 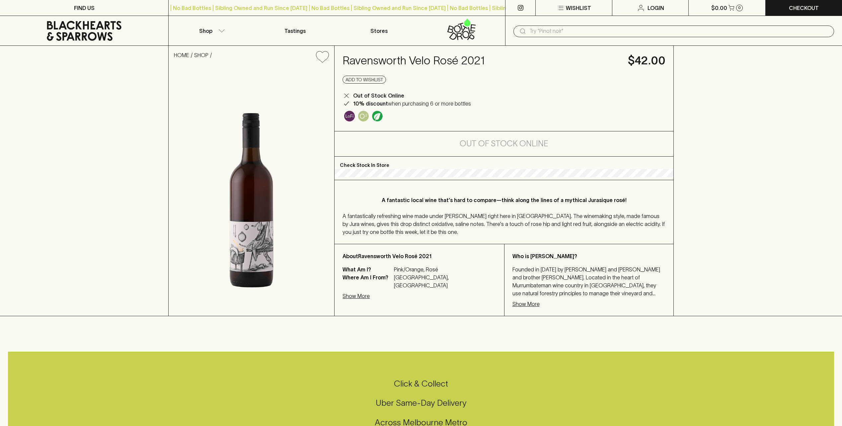 What do you see at coordinates (370, 104) in the screenshot?
I see `b: 10% discount` at bounding box center [370, 104].